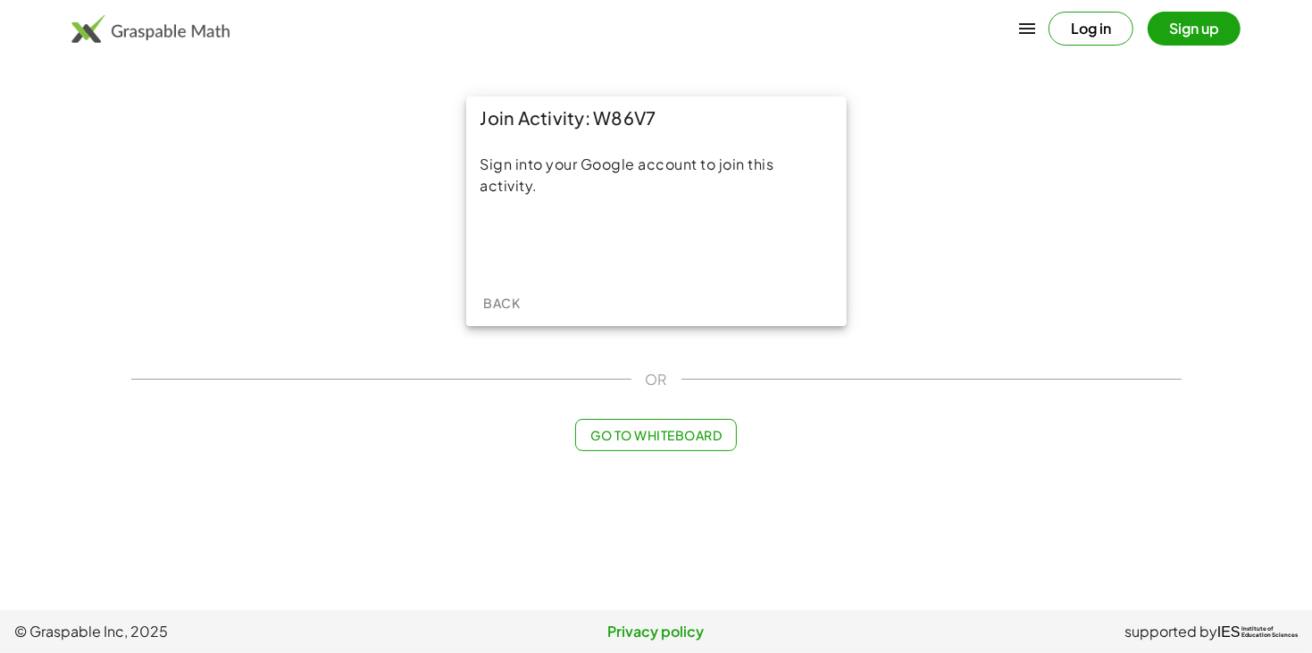  I want to click on span: OR, so click(656, 380).